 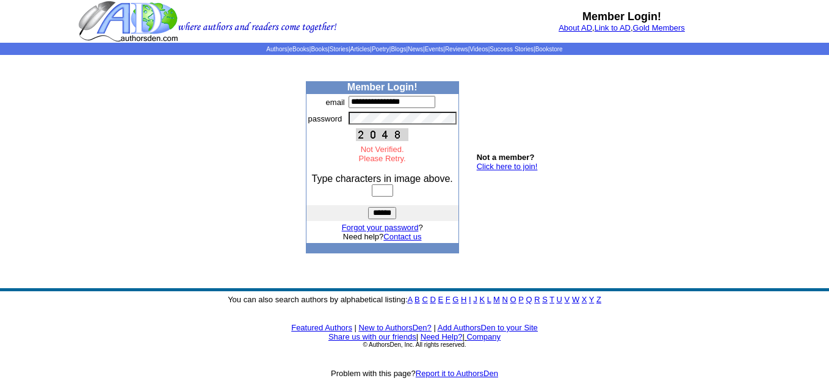 What do you see at coordinates (382, 134) in the screenshot?
I see `img: This Is CAPTCHA Image` at bounding box center [382, 134].